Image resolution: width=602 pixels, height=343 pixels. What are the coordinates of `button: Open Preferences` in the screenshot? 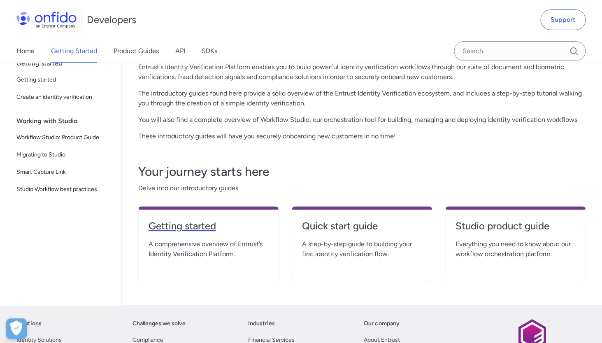 It's located at (16, 328).